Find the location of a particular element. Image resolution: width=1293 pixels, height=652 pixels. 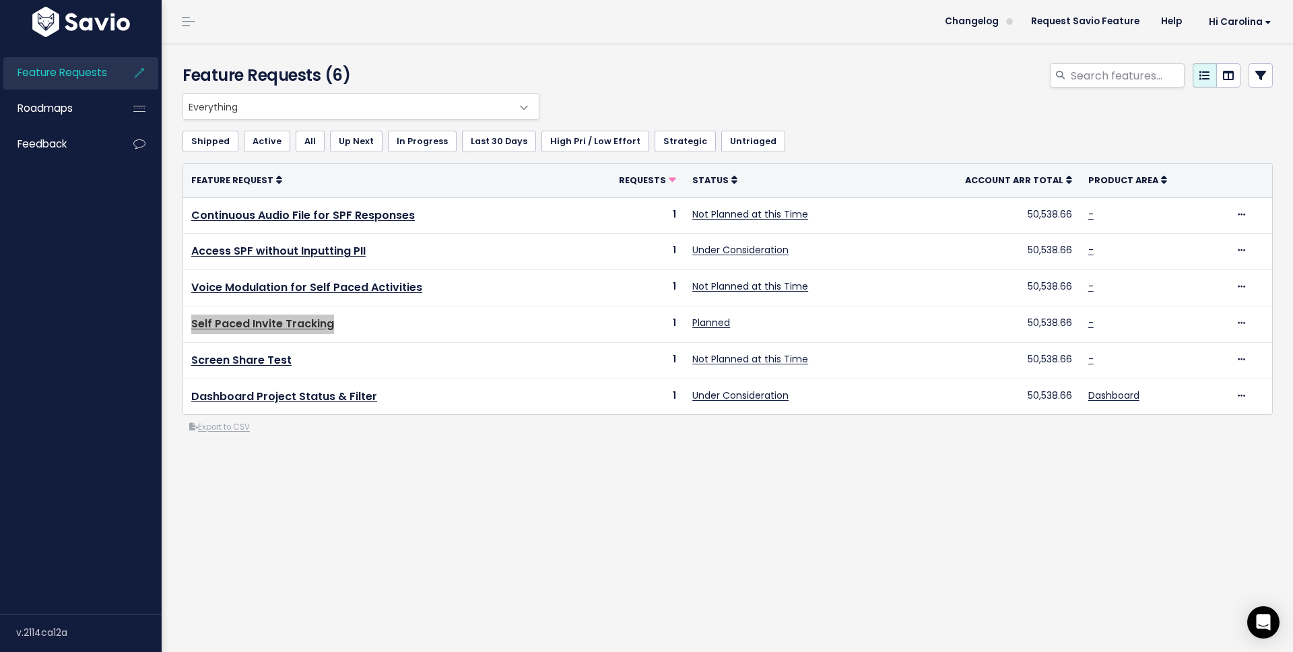

a: Self Paced Invite Tracking is located at coordinates (263, 323).